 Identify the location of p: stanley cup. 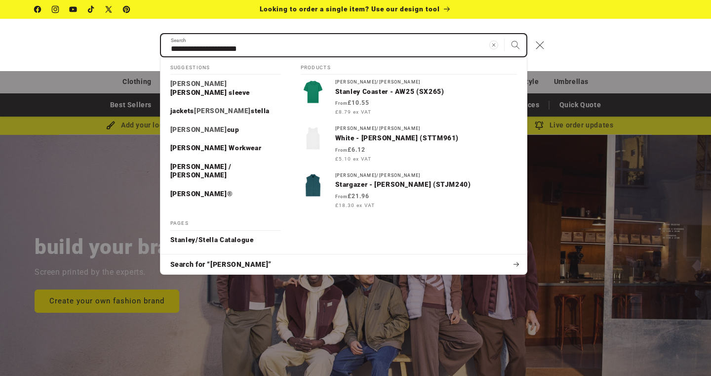
(205, 130).